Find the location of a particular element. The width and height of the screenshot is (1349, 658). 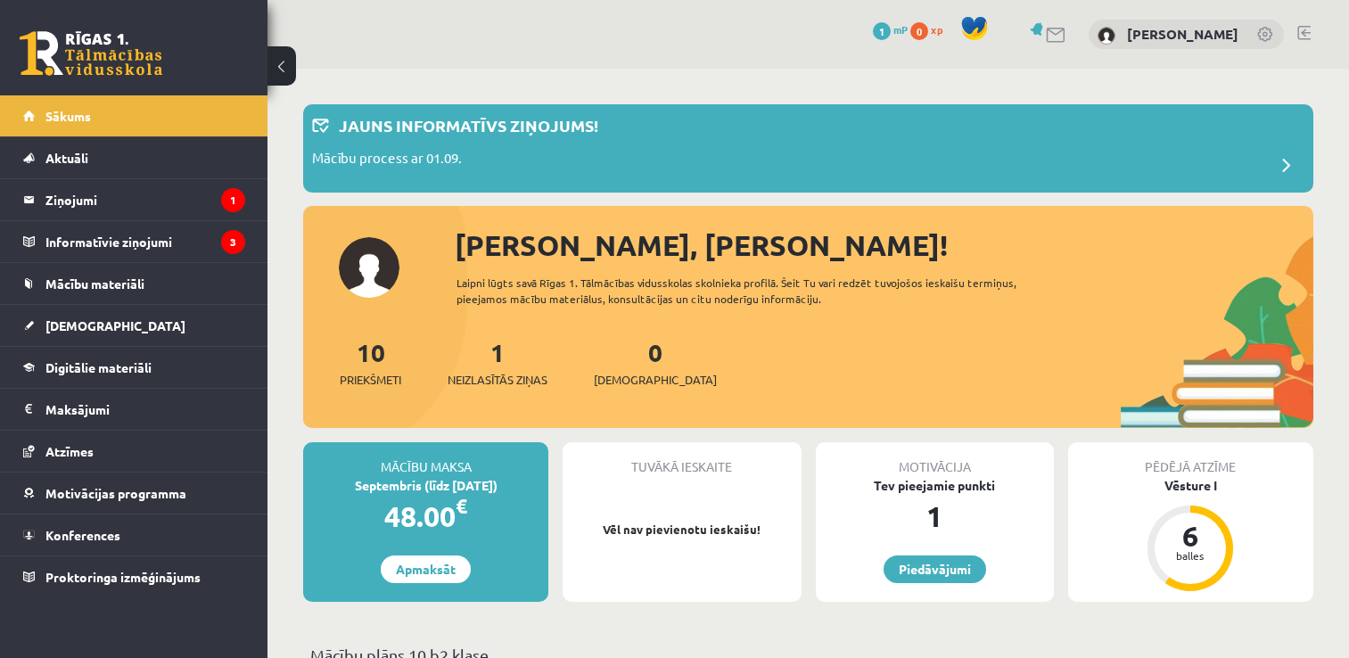

a: 1Neizlasītās ziņas is located at coordinates (497, 362).